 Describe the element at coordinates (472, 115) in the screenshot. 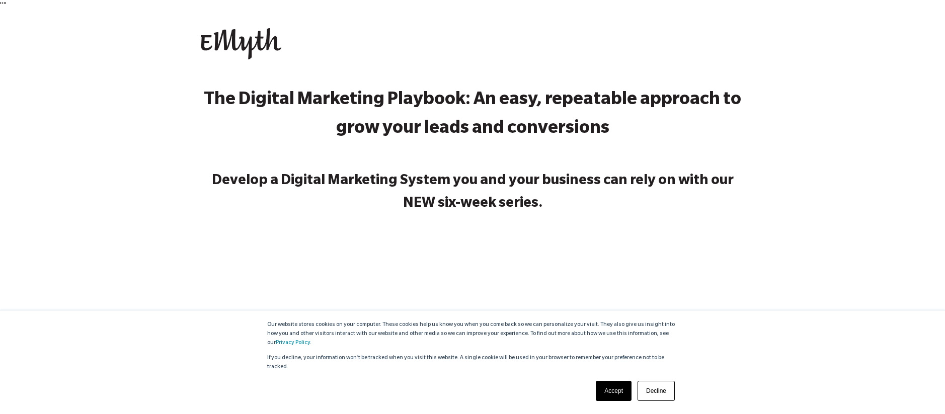

I see `strong: The Digital Marketing Playbook: An easy, repeatable approach to grow your leads and conversions` at that location.